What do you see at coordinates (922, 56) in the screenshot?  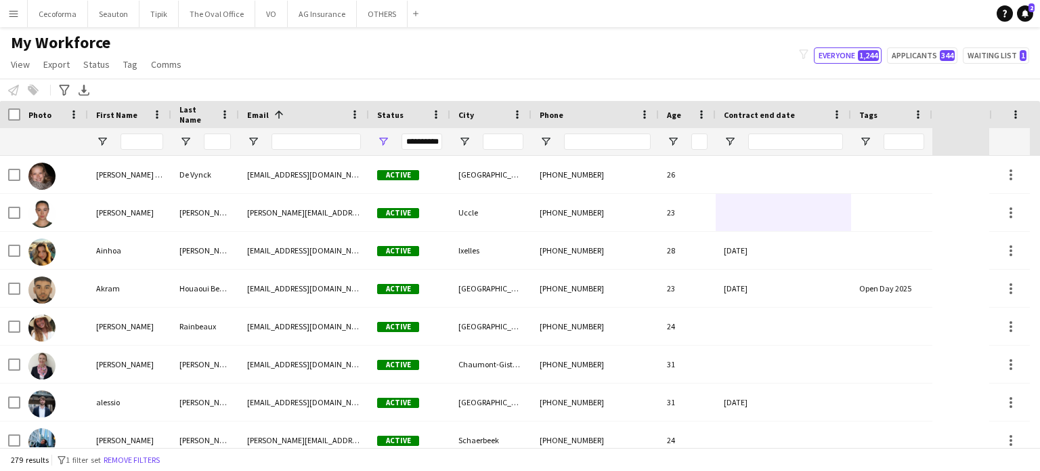 I see `button: Applicants344` at bounding box center [922, 56].